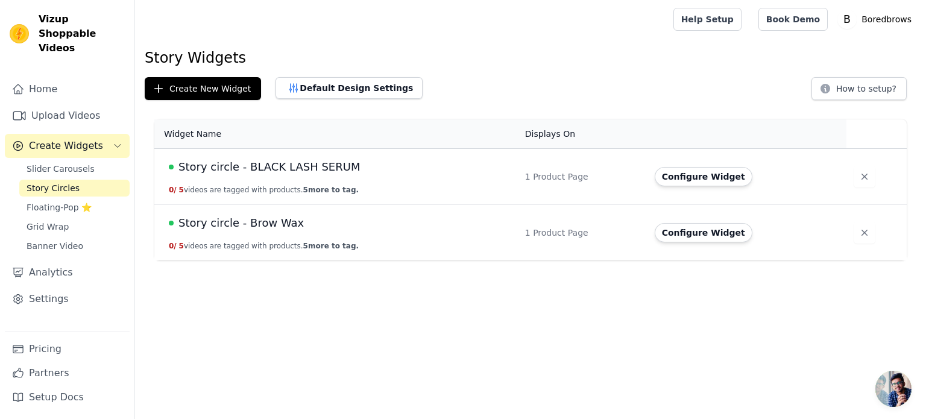 The image size is (926, 419). I want to click on a: Upload Videos, so click(67, 116).